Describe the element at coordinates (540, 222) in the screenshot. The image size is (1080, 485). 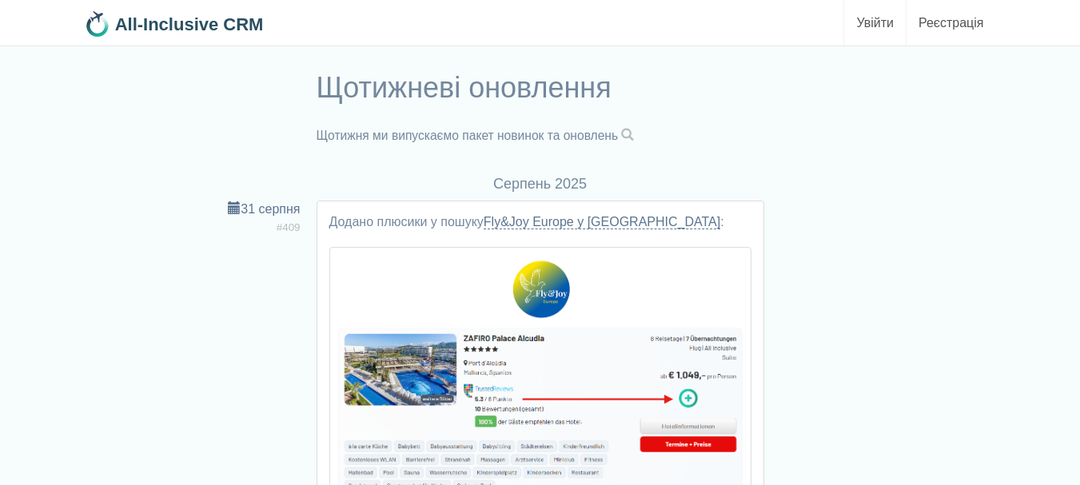
I see `p: Додано плюсики у пошуку :` at that location.